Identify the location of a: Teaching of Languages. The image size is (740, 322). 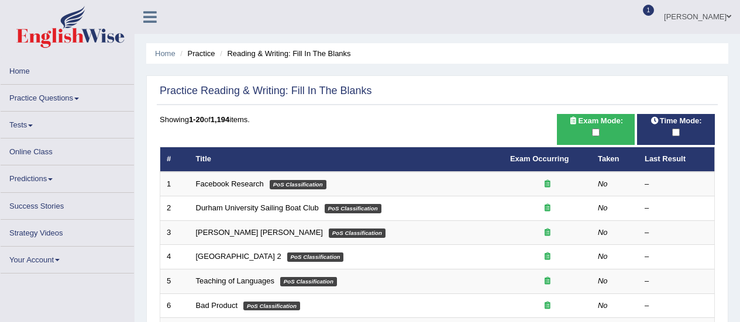
(235, 281).